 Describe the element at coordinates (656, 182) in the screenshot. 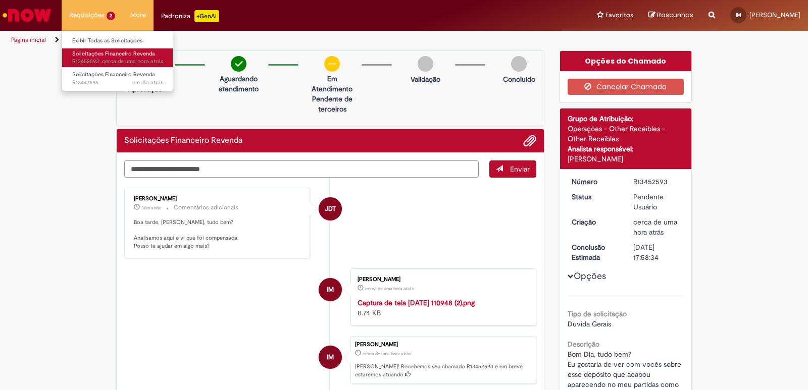

I see `div: R13452593` at that location.